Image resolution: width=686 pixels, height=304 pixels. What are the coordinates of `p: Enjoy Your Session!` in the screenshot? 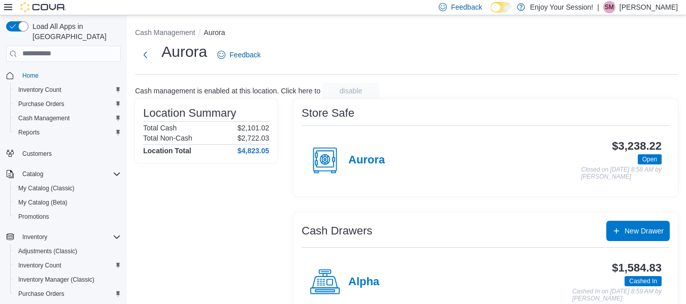 It's located at (562, 7).